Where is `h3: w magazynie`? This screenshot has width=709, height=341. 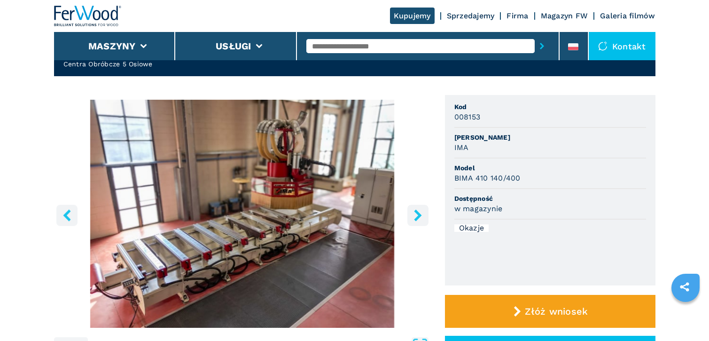 h3: w magazynie is located at coordinates (478, 208).